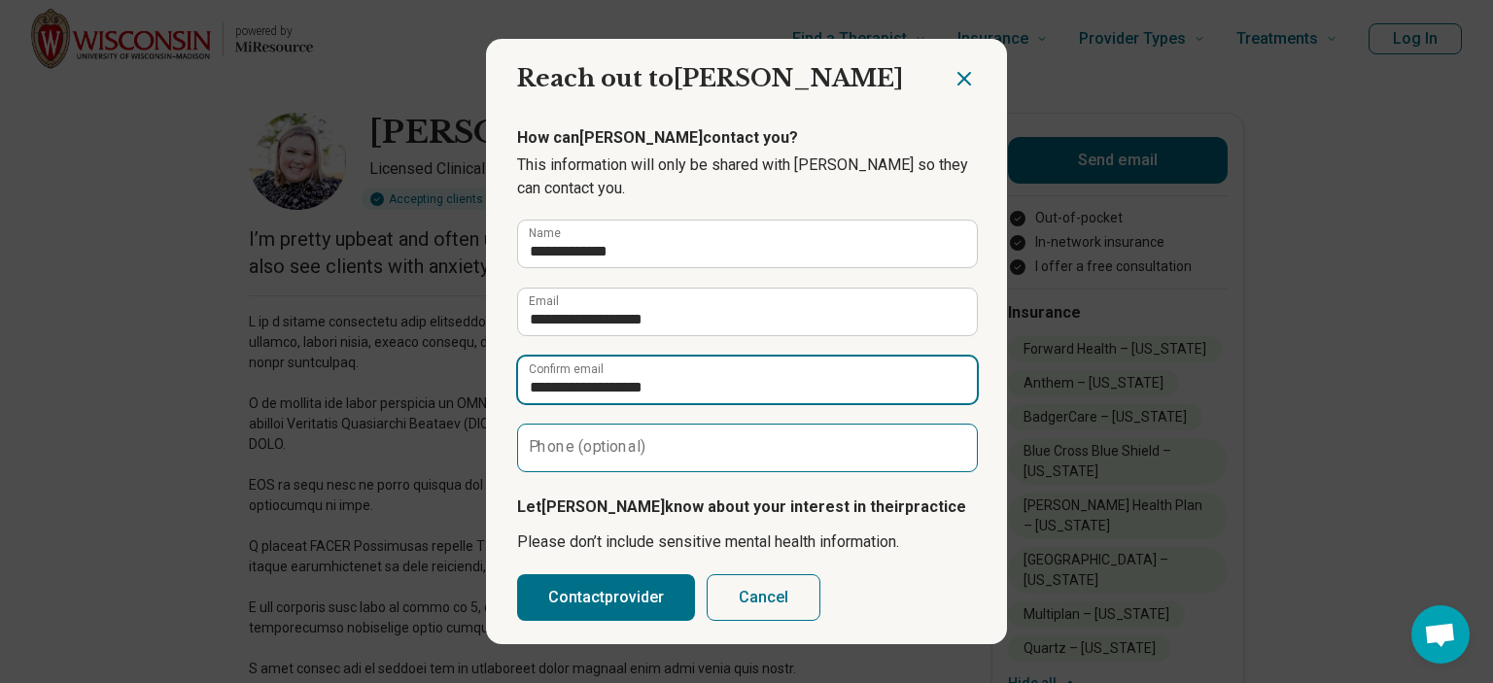  I want to click on label: Phone (optional), so click(587, 447).